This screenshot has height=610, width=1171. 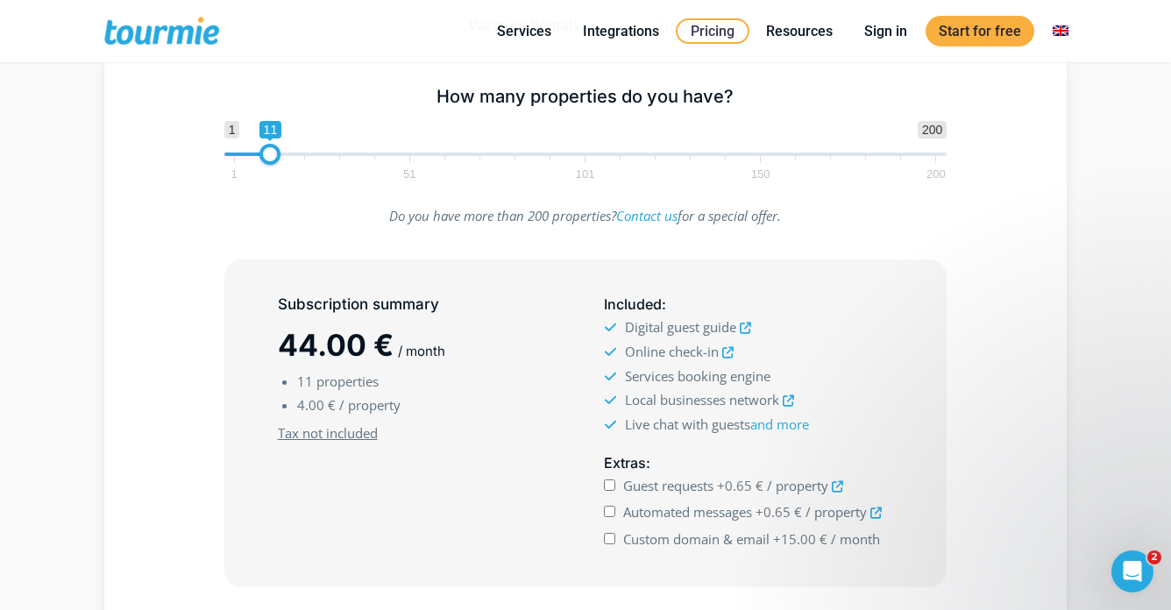 What do you see at coordinates (647, 216) in the screenshot?
I see `a: Contact us` at bounding box center [647, 216].